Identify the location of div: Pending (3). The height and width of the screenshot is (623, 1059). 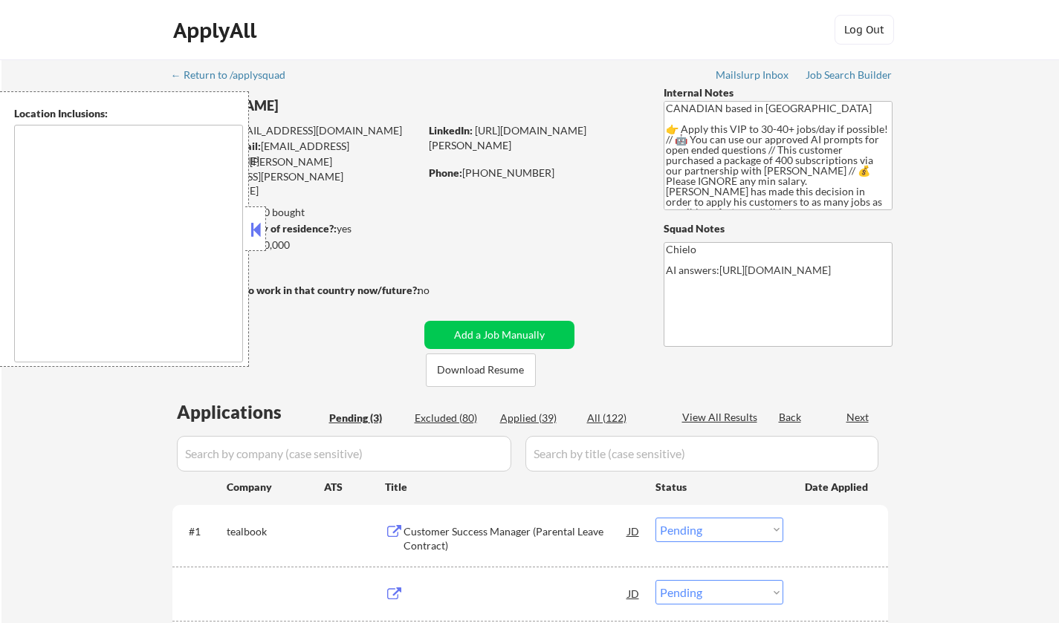
(366, 418).